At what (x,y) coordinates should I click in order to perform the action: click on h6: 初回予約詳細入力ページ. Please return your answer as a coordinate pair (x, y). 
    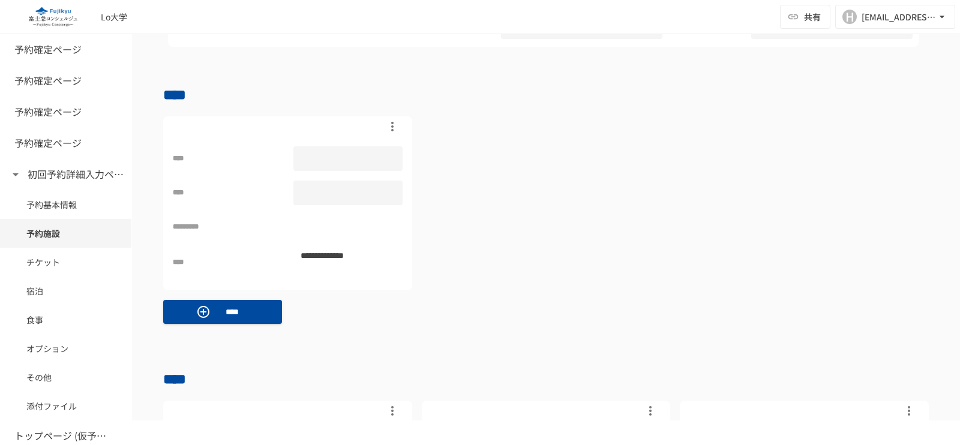
    Looking at the image, I should click on (76, 175).